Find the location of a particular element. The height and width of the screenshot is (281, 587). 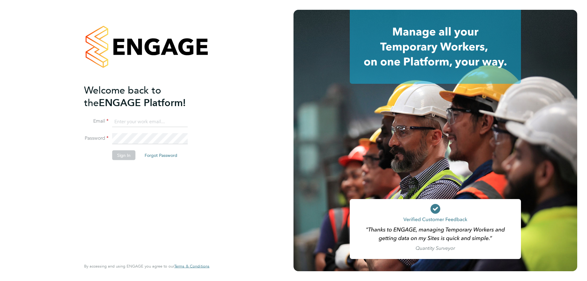

span: By accessing and using ENGAGE you agree to our is located at coordinates (147, 266).